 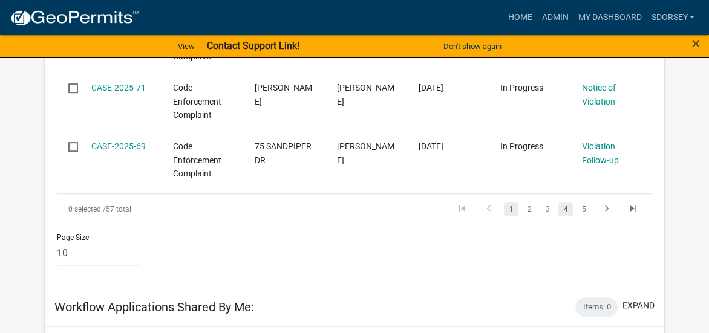 What do you see at coordinates (472, 46) in the screenshot?
I see `button: Don't show again` at bounding box center [472, 46].